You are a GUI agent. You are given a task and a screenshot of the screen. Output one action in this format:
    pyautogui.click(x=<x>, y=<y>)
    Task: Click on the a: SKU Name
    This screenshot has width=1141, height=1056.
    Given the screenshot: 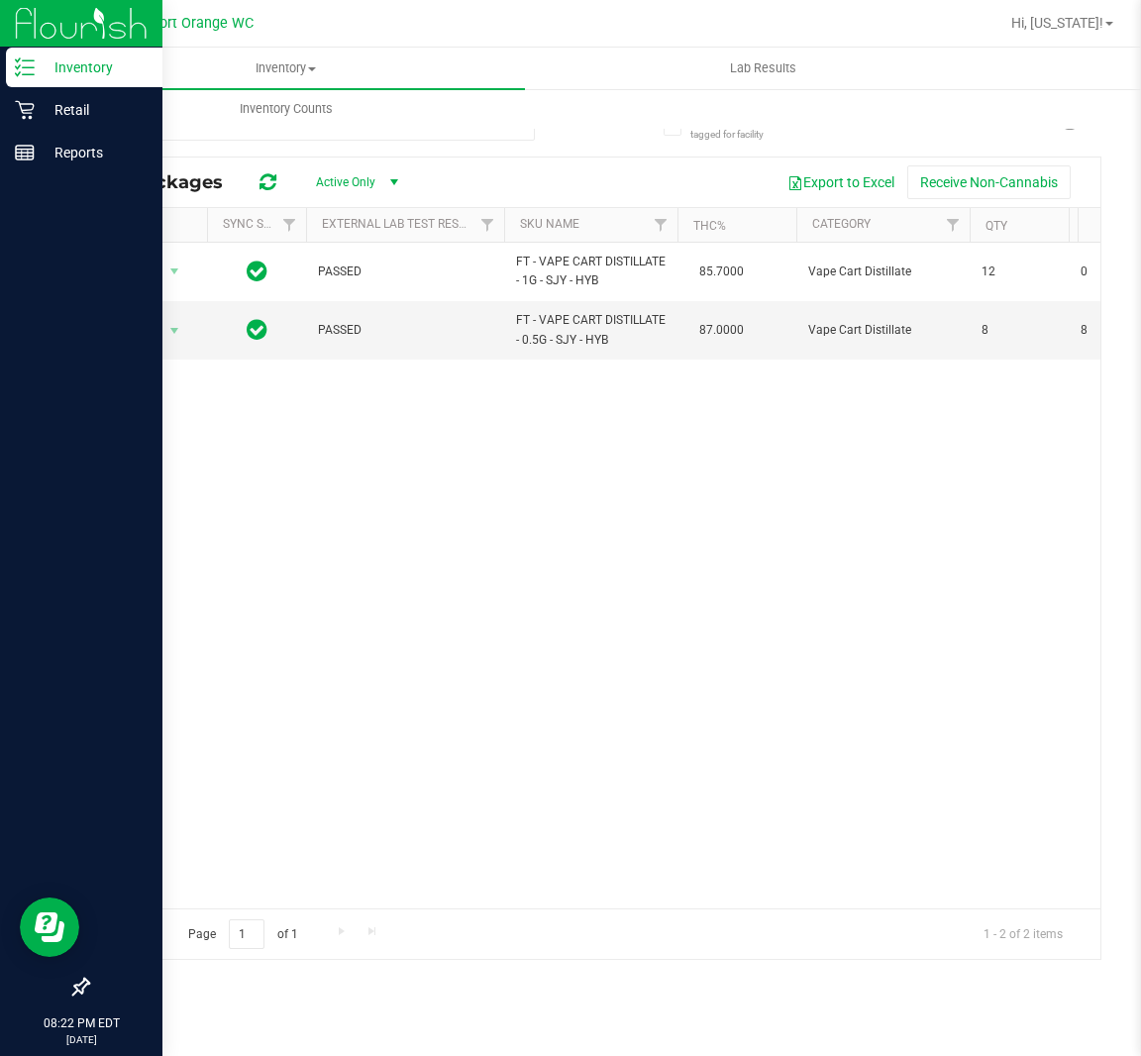 What is the action you would take?
    pyautogui.click(x=550, y=224)
    